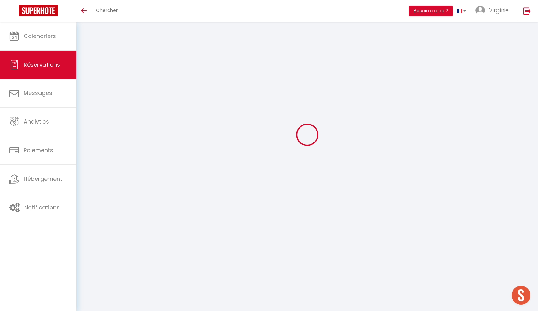 The height and width of the screenshot is (311, 538). What do you see at coordinates (38, 150) in the screenshot?
I see `span: Paiements` at bounding box center [38, 150].